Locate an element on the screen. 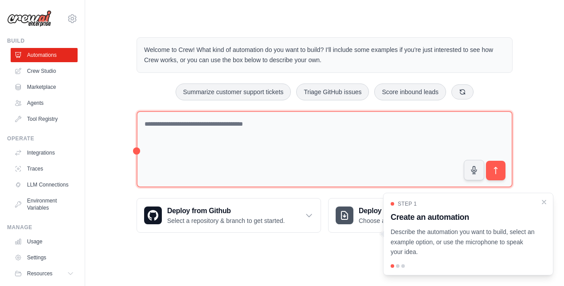 The image size is (564, 286). a: Environment Variables is located at coordinates (44, 204).